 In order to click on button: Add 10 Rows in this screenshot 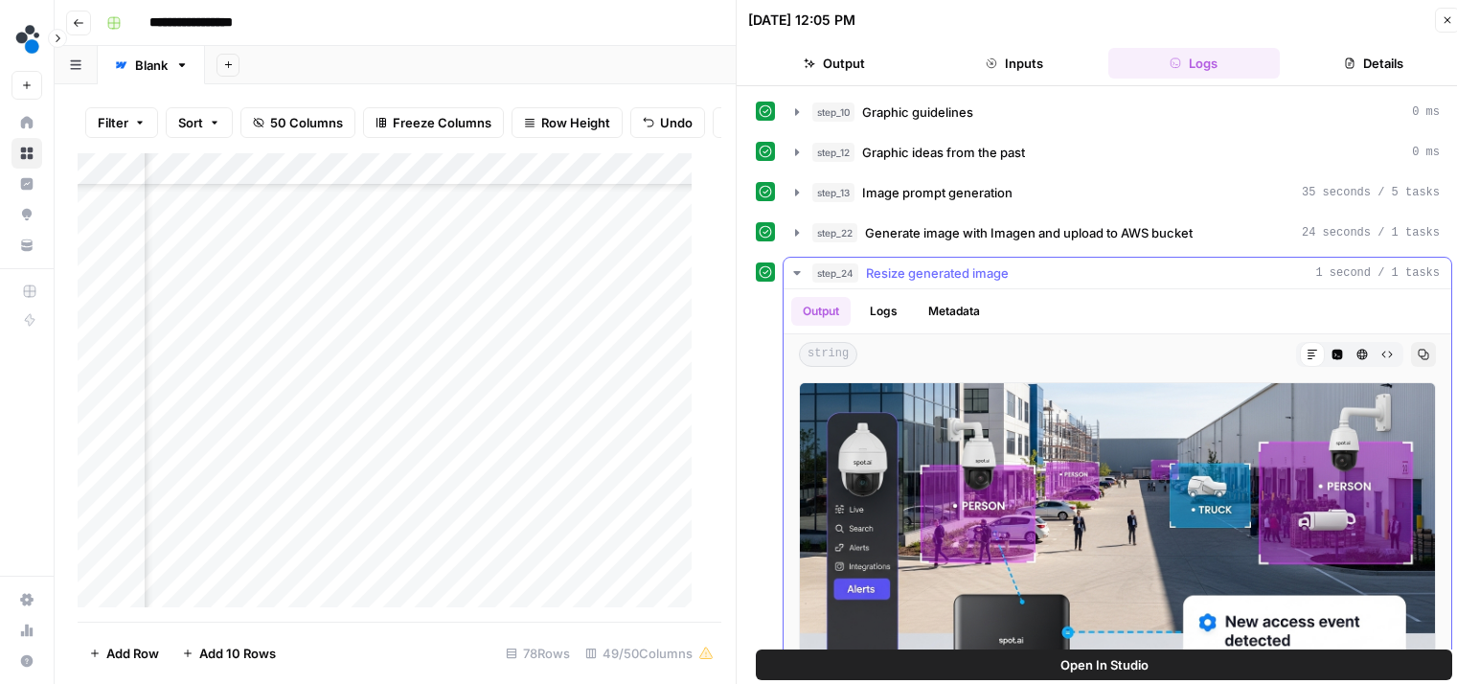, I will do `click(229, 653)`.